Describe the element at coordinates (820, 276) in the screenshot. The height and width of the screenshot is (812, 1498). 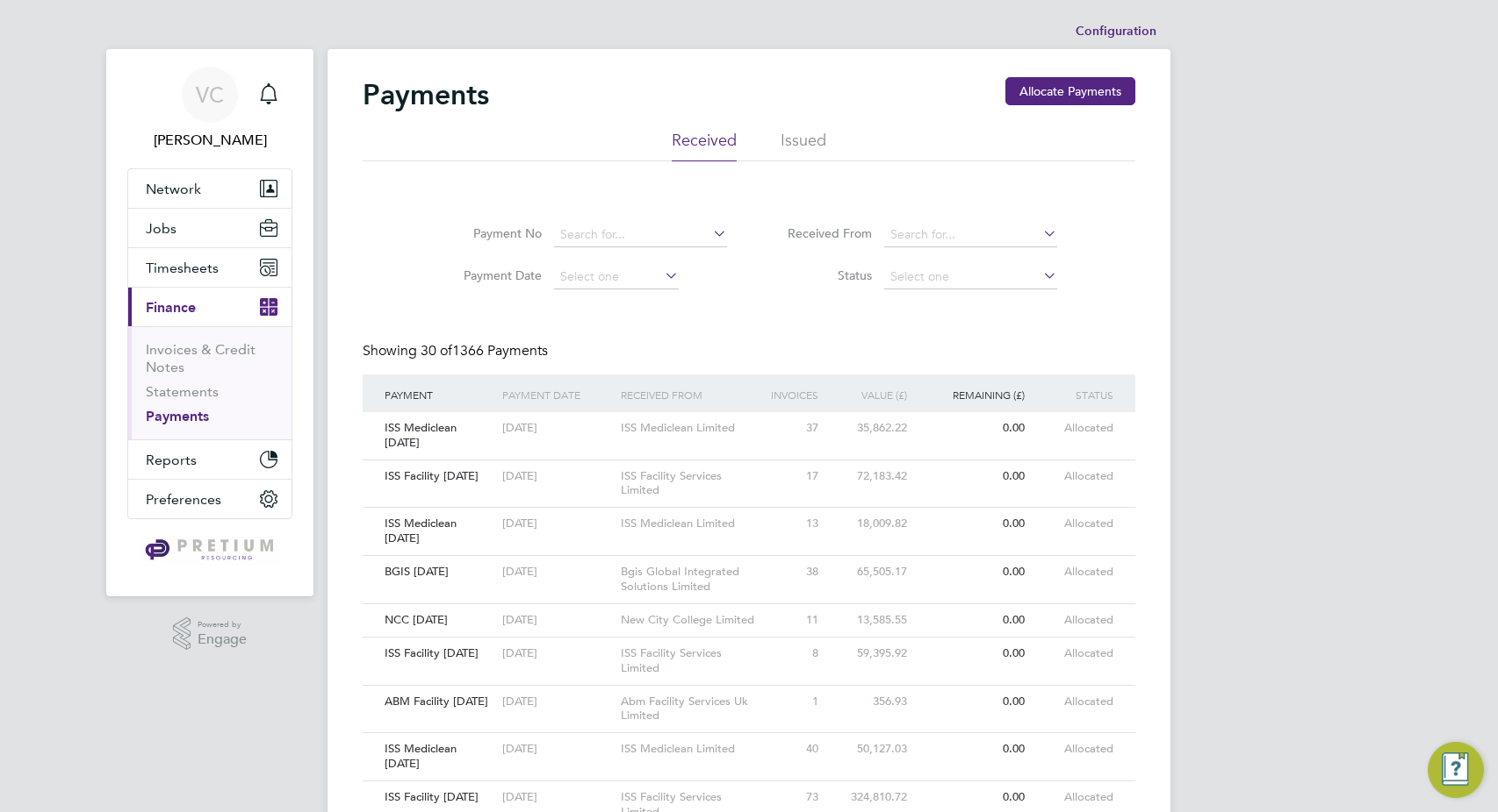
I see `label: Status` at that location.